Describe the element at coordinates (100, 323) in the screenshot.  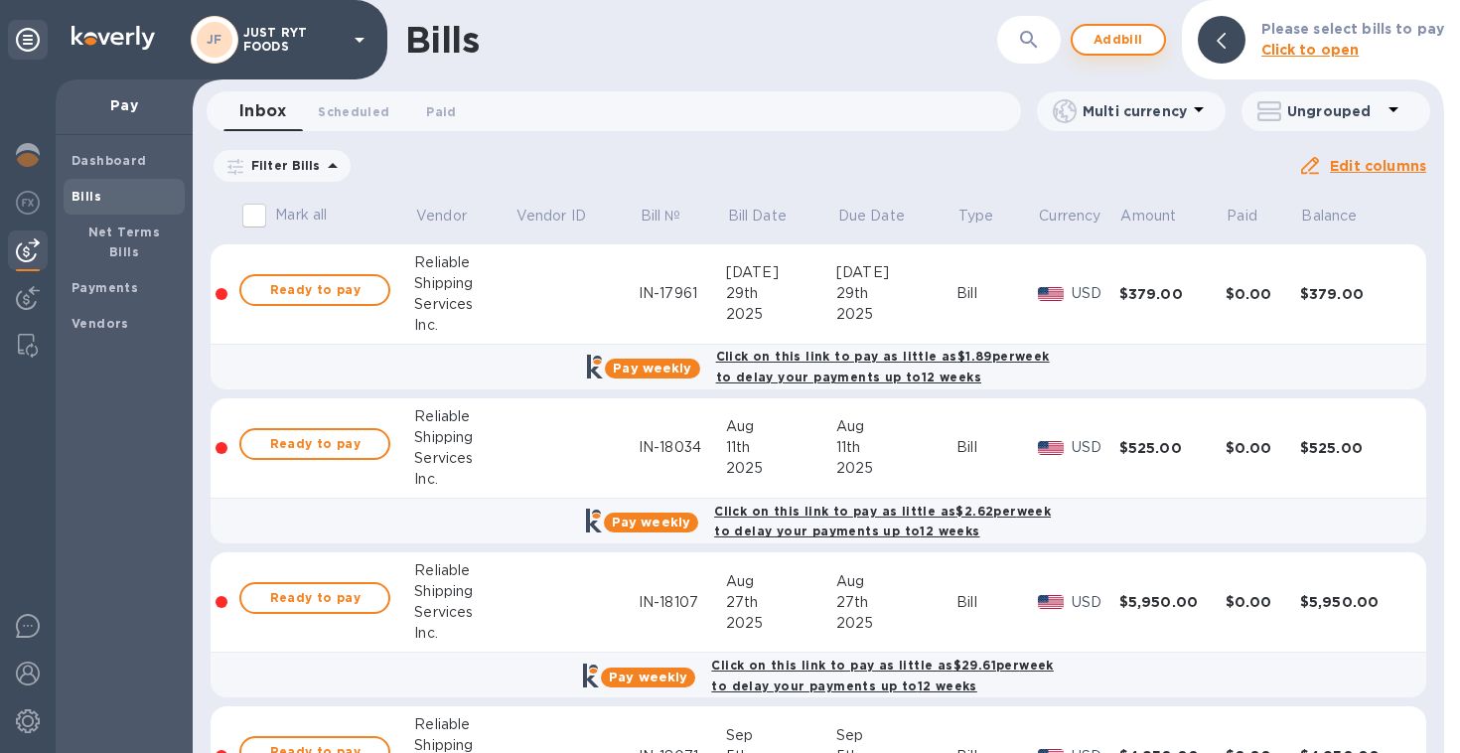
I see `b: Vendors` at that location.